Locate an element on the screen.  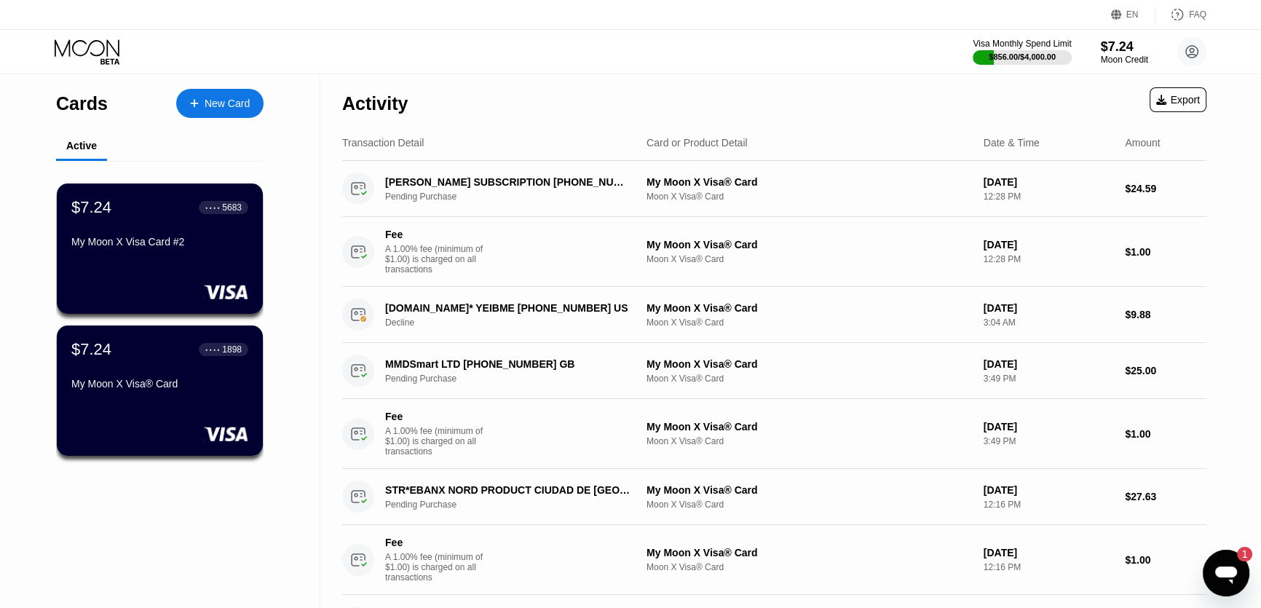
div: 3:04 AM is located at coordinates (1048, 323).